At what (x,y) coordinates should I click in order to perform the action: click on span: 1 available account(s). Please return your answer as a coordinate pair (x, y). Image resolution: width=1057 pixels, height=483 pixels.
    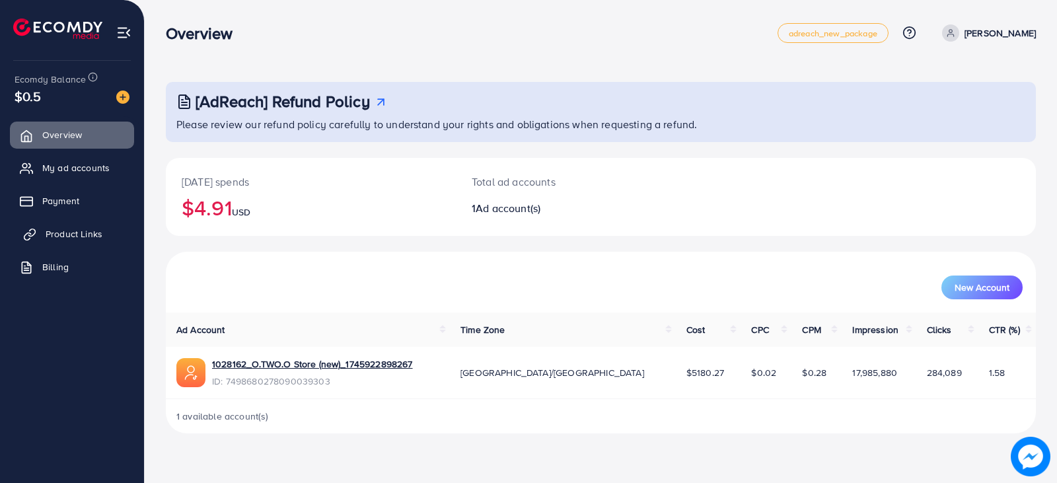
    Looking at the image, I should click on (223, 416).